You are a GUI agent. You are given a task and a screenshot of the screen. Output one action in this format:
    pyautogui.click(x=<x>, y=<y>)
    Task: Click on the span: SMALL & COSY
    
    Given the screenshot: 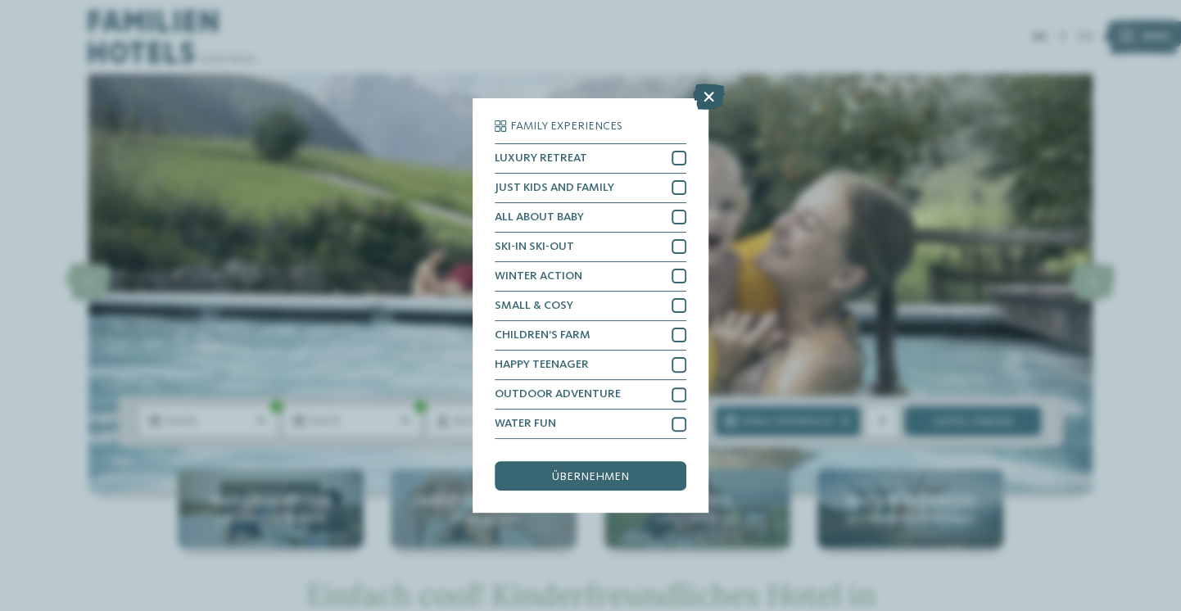 What is the action you would take?
    pyautogui.click(x=534, y=306)
    